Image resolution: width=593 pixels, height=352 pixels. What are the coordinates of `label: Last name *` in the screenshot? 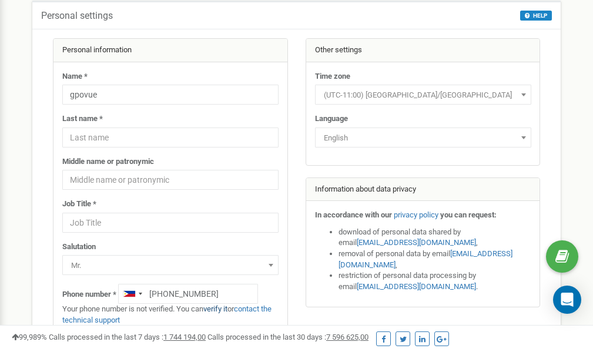 It's located at (82, 119).